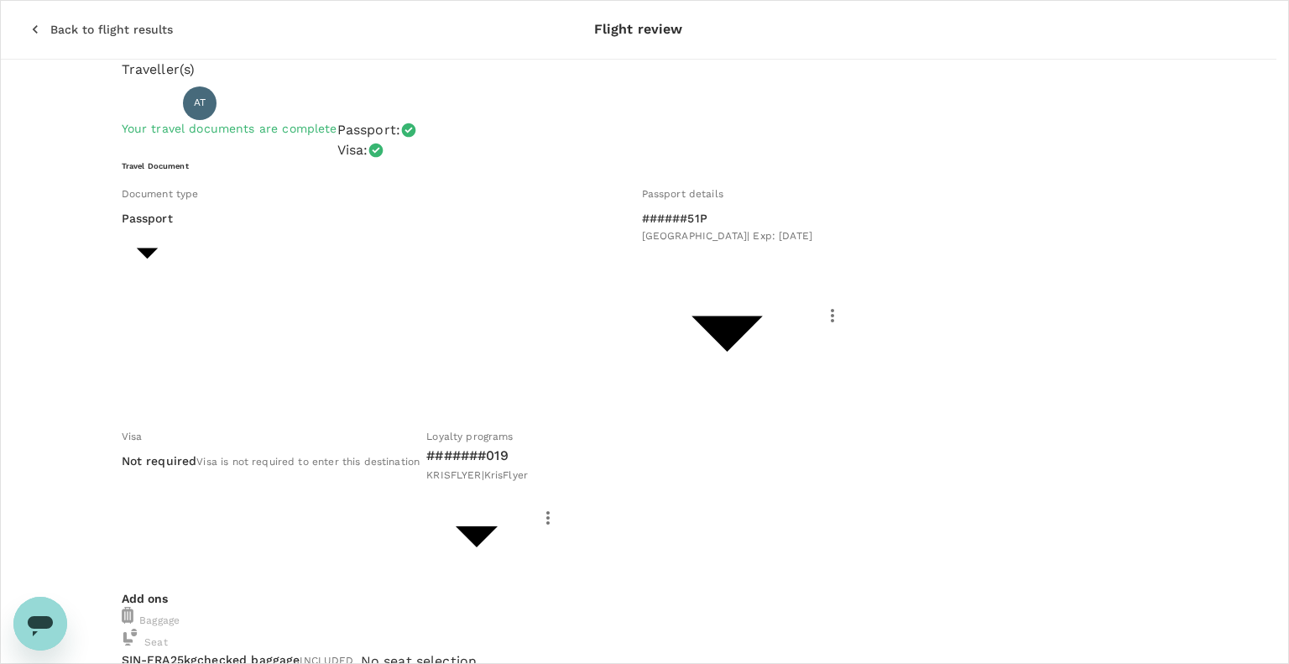  I want to click on div: Seat, so click(639, 639).